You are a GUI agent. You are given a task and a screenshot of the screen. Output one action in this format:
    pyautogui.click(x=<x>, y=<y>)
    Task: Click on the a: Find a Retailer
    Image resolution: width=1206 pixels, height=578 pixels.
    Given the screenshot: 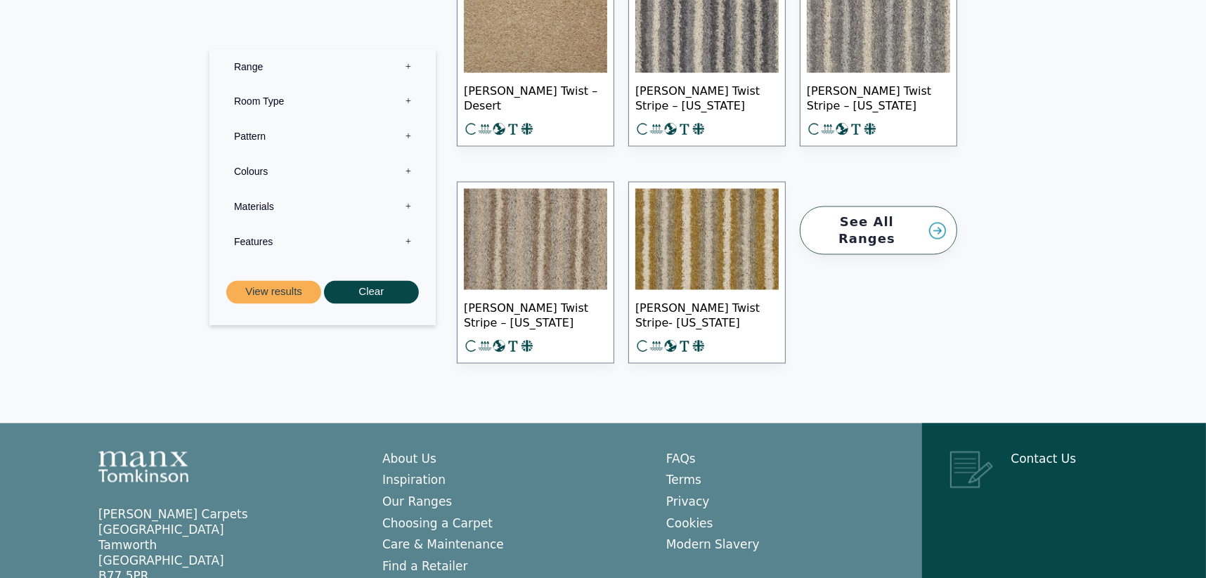 What is the action you would take?
    pyautogui.click(x=425, y=567)
    